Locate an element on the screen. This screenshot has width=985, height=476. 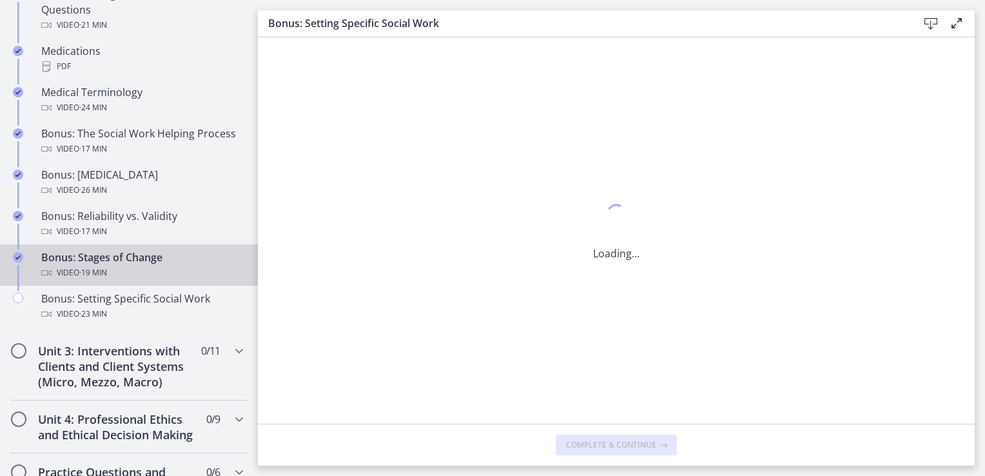
h2: Unit 4: Professional Ethics and Ethical Decision Making is located at coordinates (117, 427).